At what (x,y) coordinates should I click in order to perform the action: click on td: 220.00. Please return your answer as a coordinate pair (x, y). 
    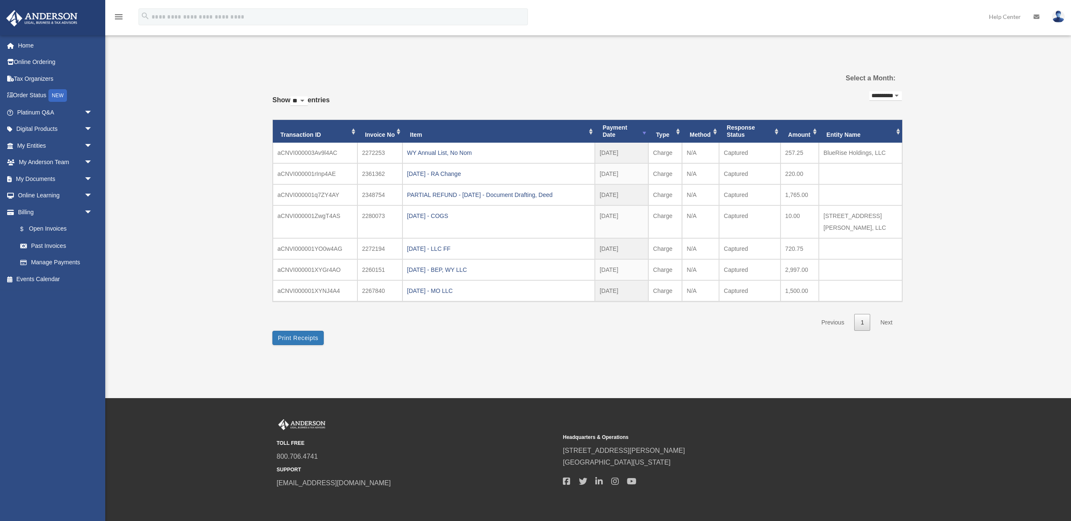
    Looking at the image, I should click on (799, 174).